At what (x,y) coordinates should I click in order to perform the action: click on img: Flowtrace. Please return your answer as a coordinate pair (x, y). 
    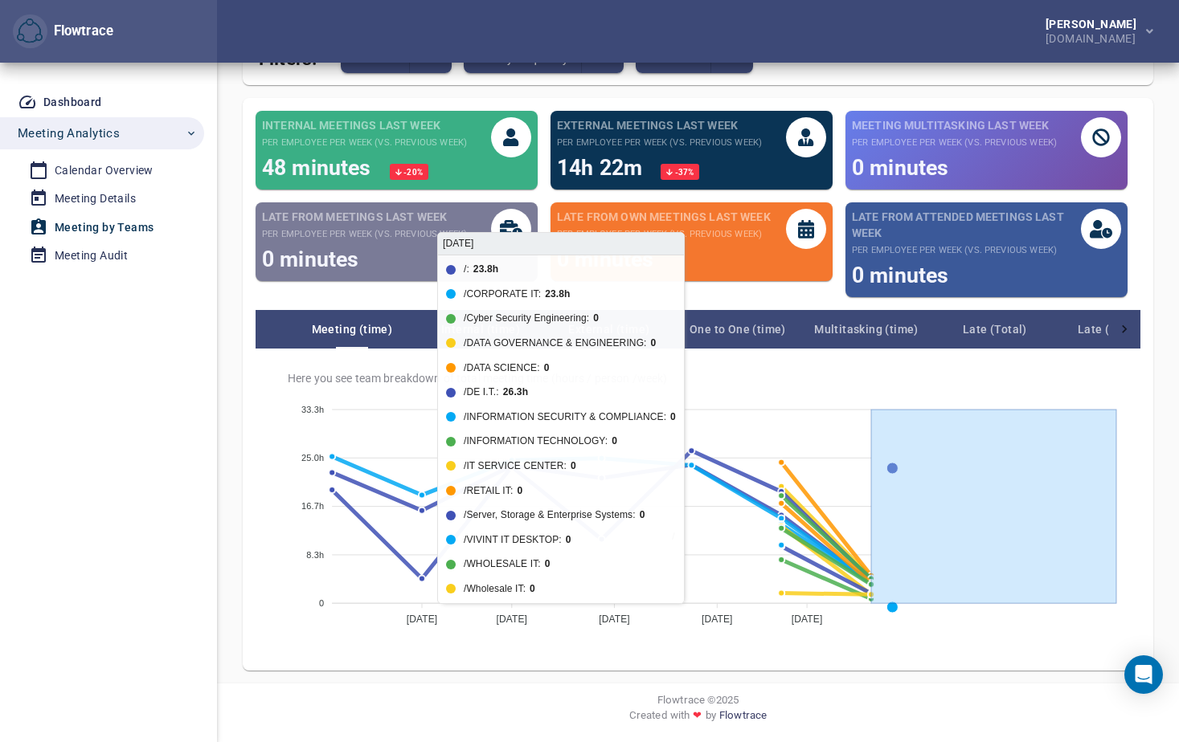
    Looking at the image, I should click on (30, 31).